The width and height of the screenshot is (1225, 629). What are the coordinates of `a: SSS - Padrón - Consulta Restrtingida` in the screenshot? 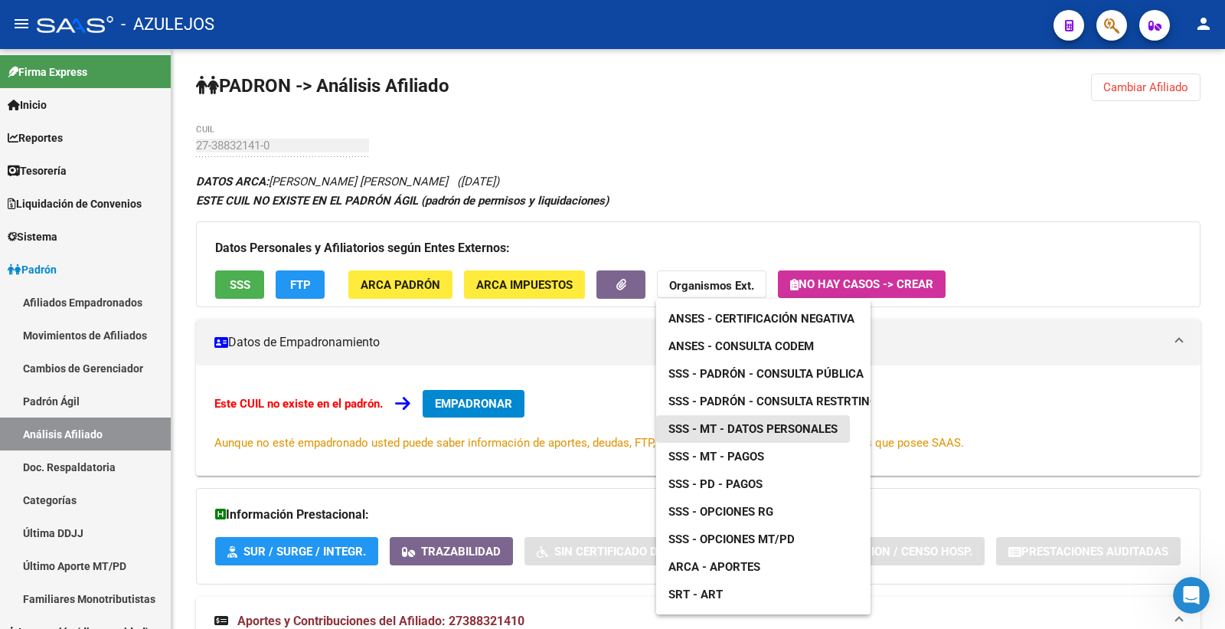 It's located at (782, 401).